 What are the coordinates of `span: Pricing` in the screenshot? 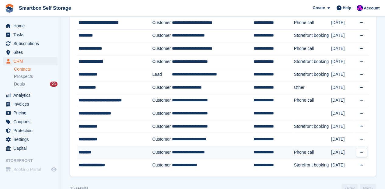 It's located at (32, 113).